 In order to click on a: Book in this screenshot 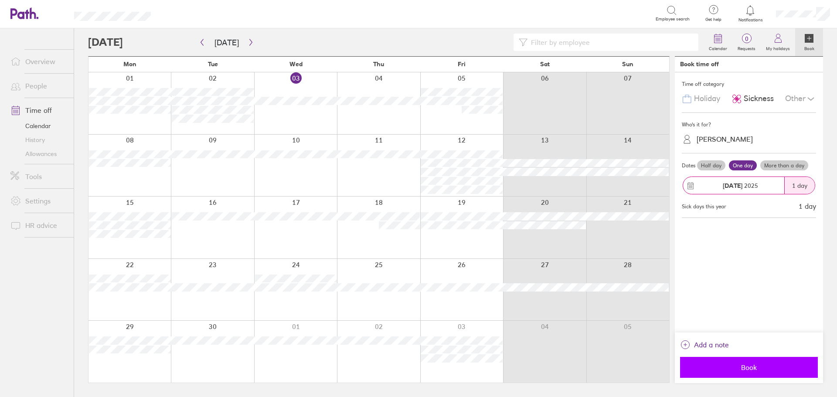, I will do `click(810, 42)`.